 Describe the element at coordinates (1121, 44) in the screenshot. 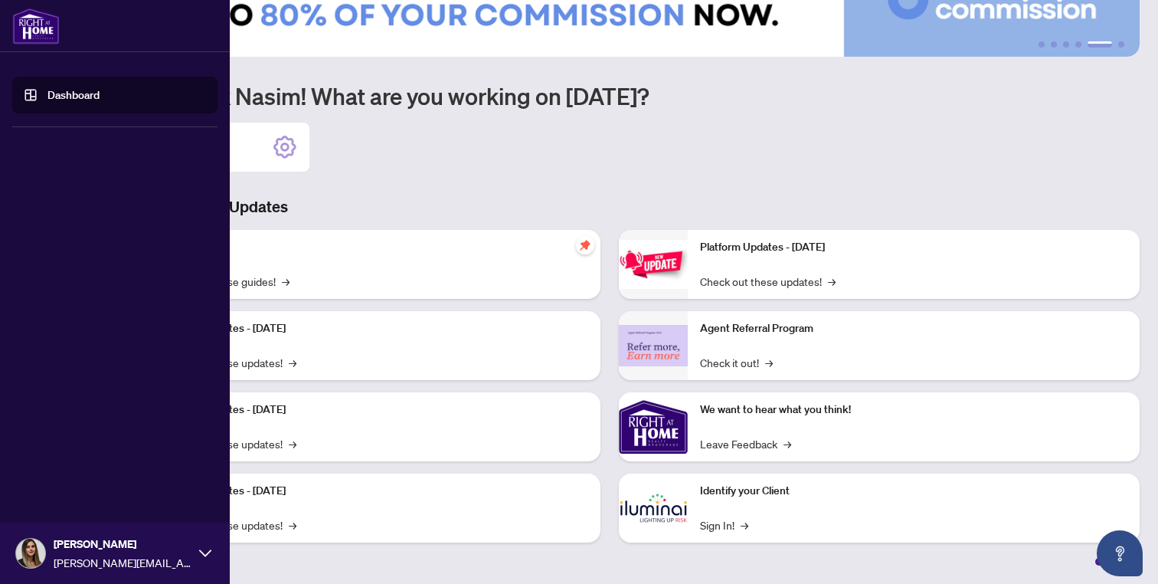

I see `button: 6` at that location.